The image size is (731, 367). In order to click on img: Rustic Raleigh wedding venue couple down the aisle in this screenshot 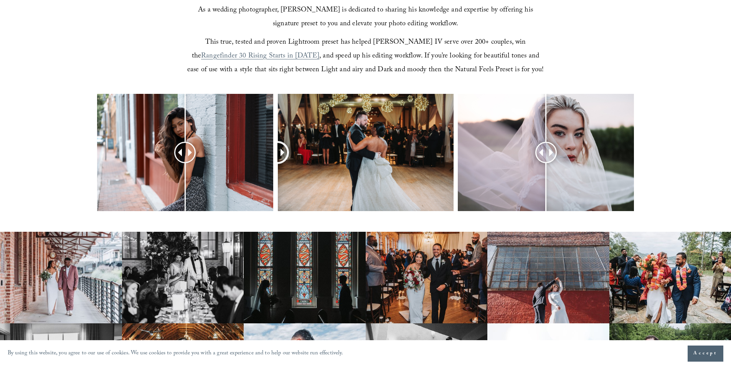, I will do `click(426, 278)`.